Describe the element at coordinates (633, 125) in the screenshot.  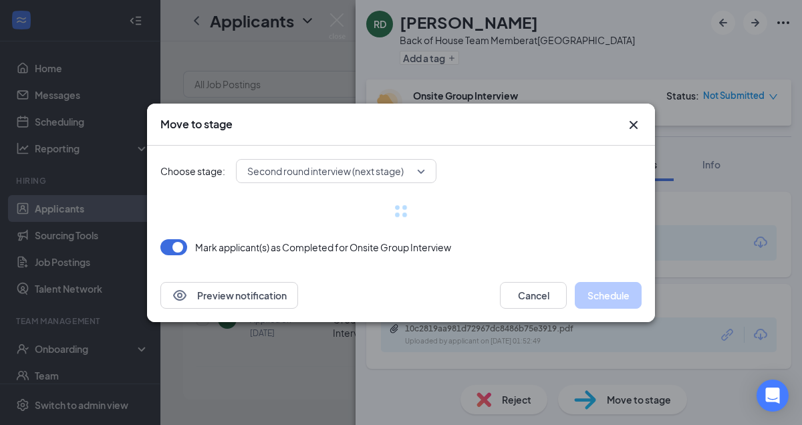
I see `svg: Cross` at that location.